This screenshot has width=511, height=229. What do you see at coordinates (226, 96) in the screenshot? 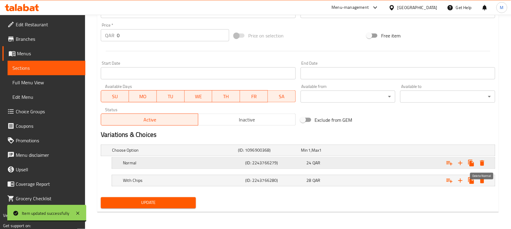
I see `button: TH` at bounding box center [226, 96].